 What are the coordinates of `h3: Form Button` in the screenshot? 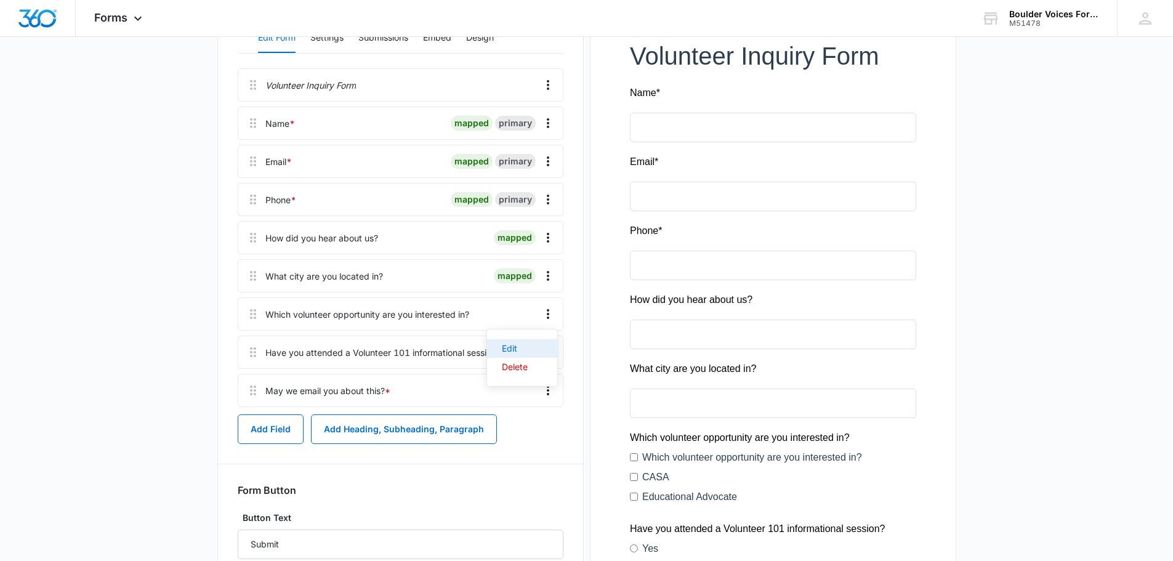 It's located at (267, 490).